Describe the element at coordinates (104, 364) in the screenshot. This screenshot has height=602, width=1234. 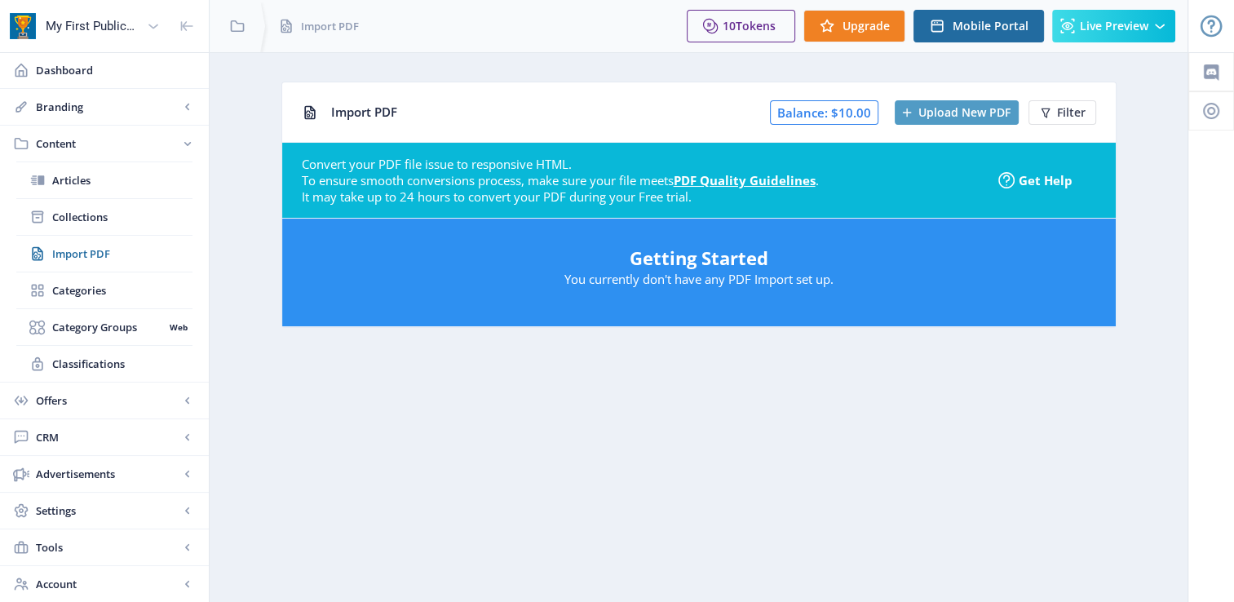
I see `a: Classifications` at that location.